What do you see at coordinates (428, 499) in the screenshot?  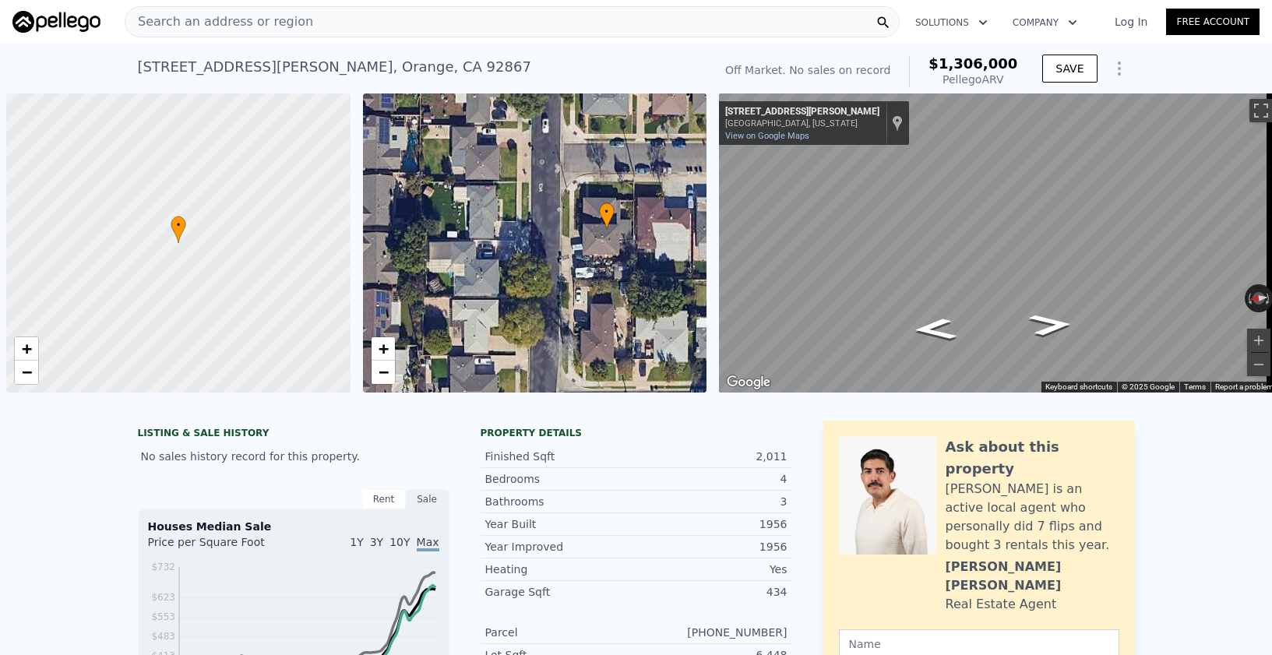 I see `div: Sale` at bounding box center [428, 499].